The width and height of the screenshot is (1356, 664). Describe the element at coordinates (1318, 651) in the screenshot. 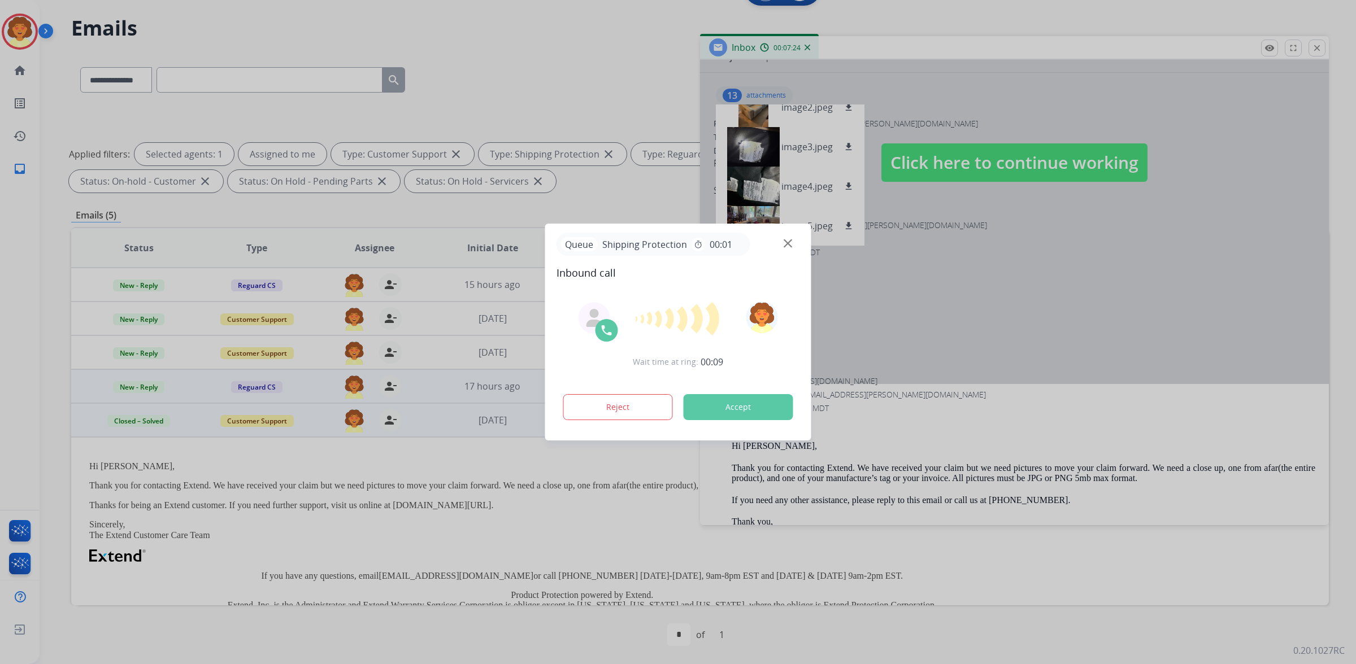

I see `p: 0.20.1027RC` at that location.